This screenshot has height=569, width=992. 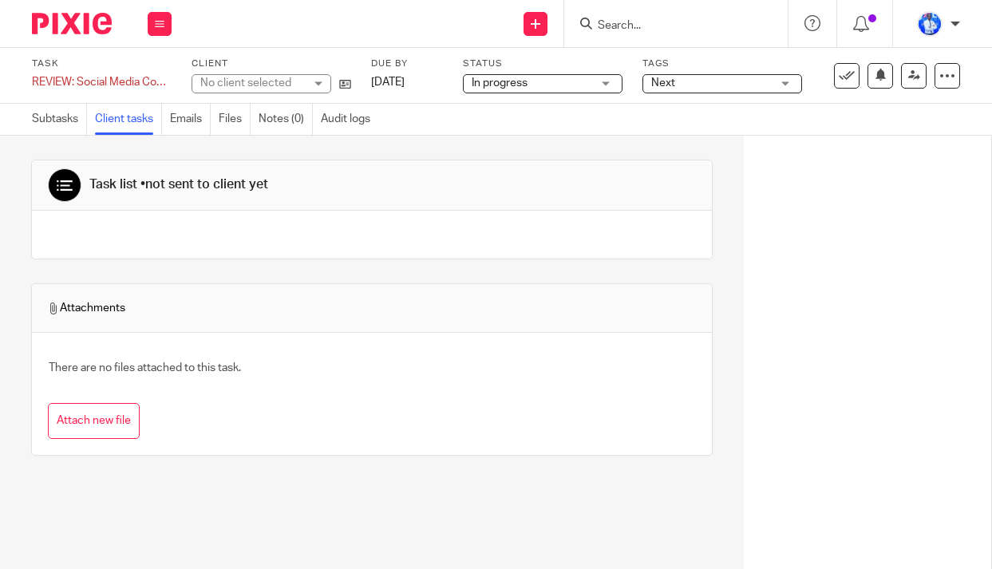 I want to click on span: Attachments, so click(x=86, y=308).